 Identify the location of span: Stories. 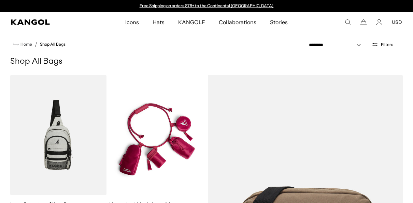
(279, 22).